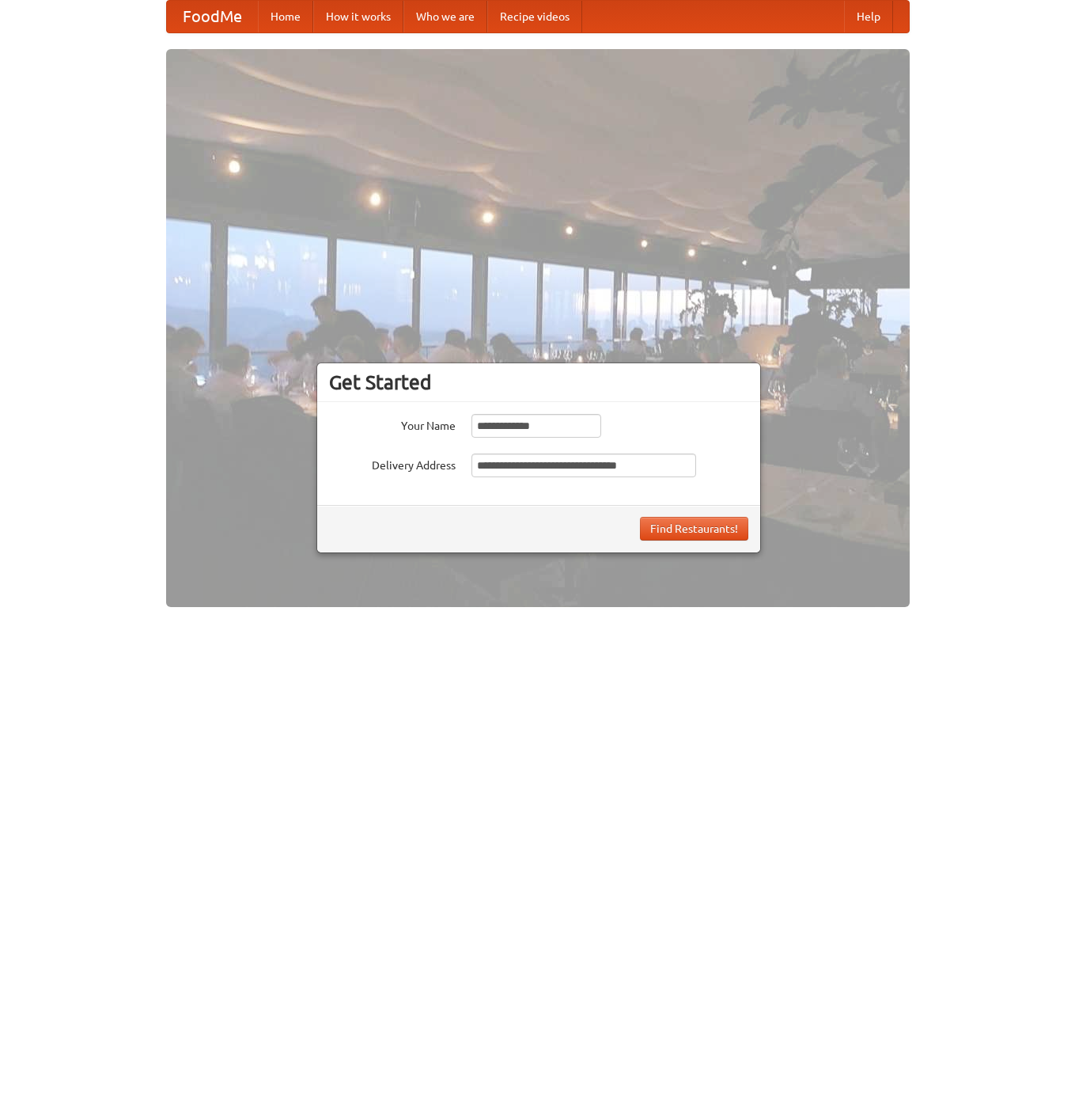  Describe the element at coordinates (392, 424) in the screenshot. I see `label: Your Name` at that location.